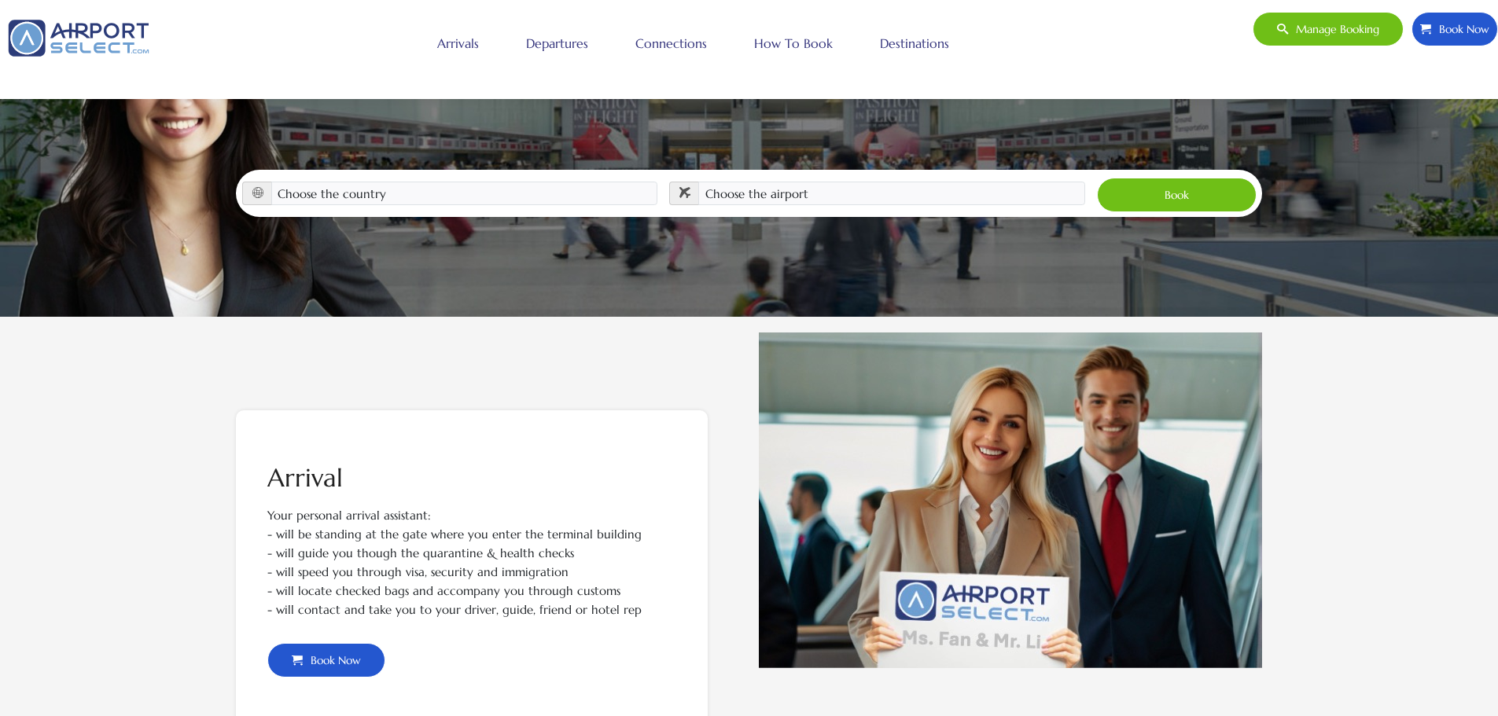  Describe the element at coordinates (472, 591) in the screenshot. I see `p: - will speed you through visa, security and immigration - will locate checked bags and accompany ...` at that location.